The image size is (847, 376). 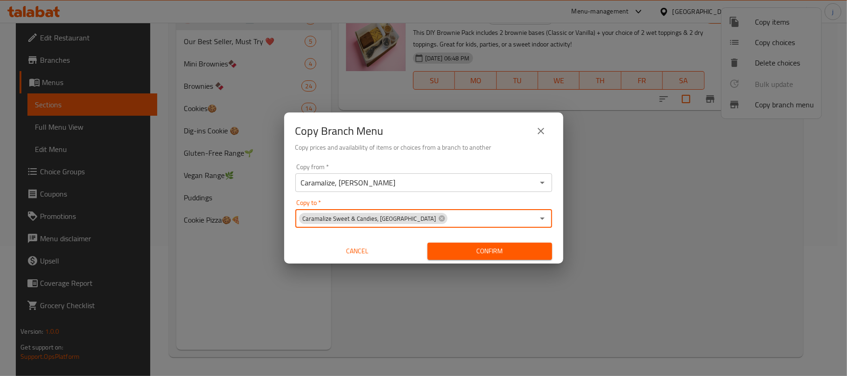 I want to click on span: Confirm, so click(x=490, y=251).